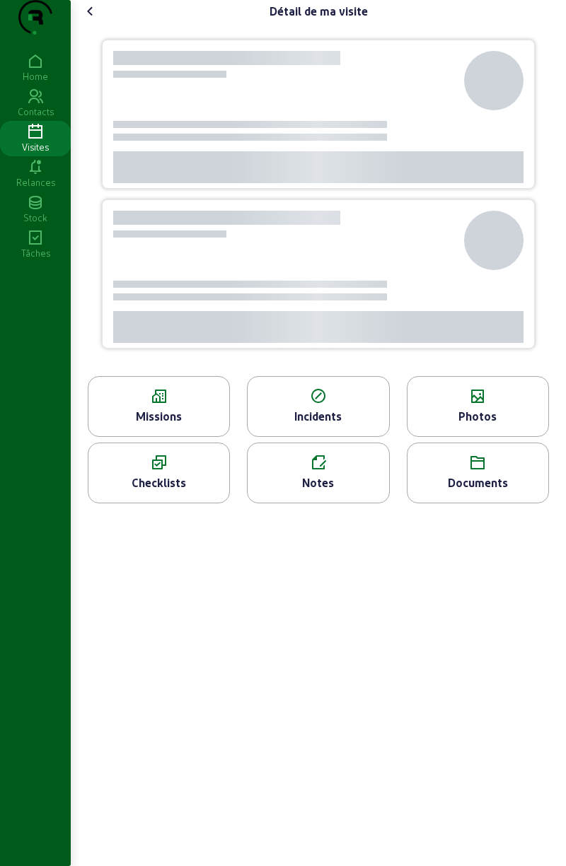  I want to click on div: Documents, so click(477, 483).